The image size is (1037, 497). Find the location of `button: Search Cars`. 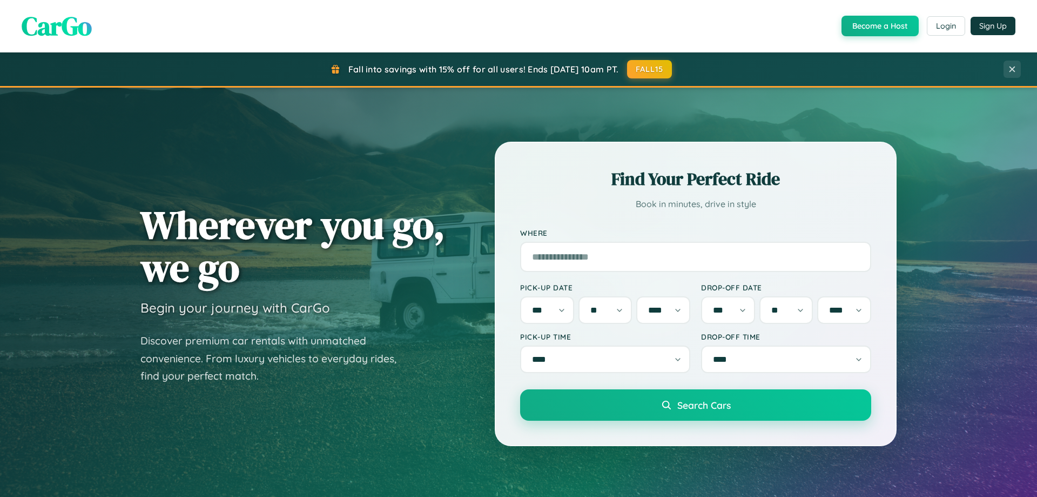

button: Search Cars is located at coordinates (696, 405).